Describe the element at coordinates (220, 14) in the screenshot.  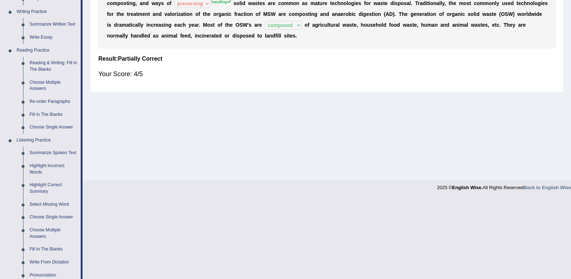
I see `b: g` at that location.